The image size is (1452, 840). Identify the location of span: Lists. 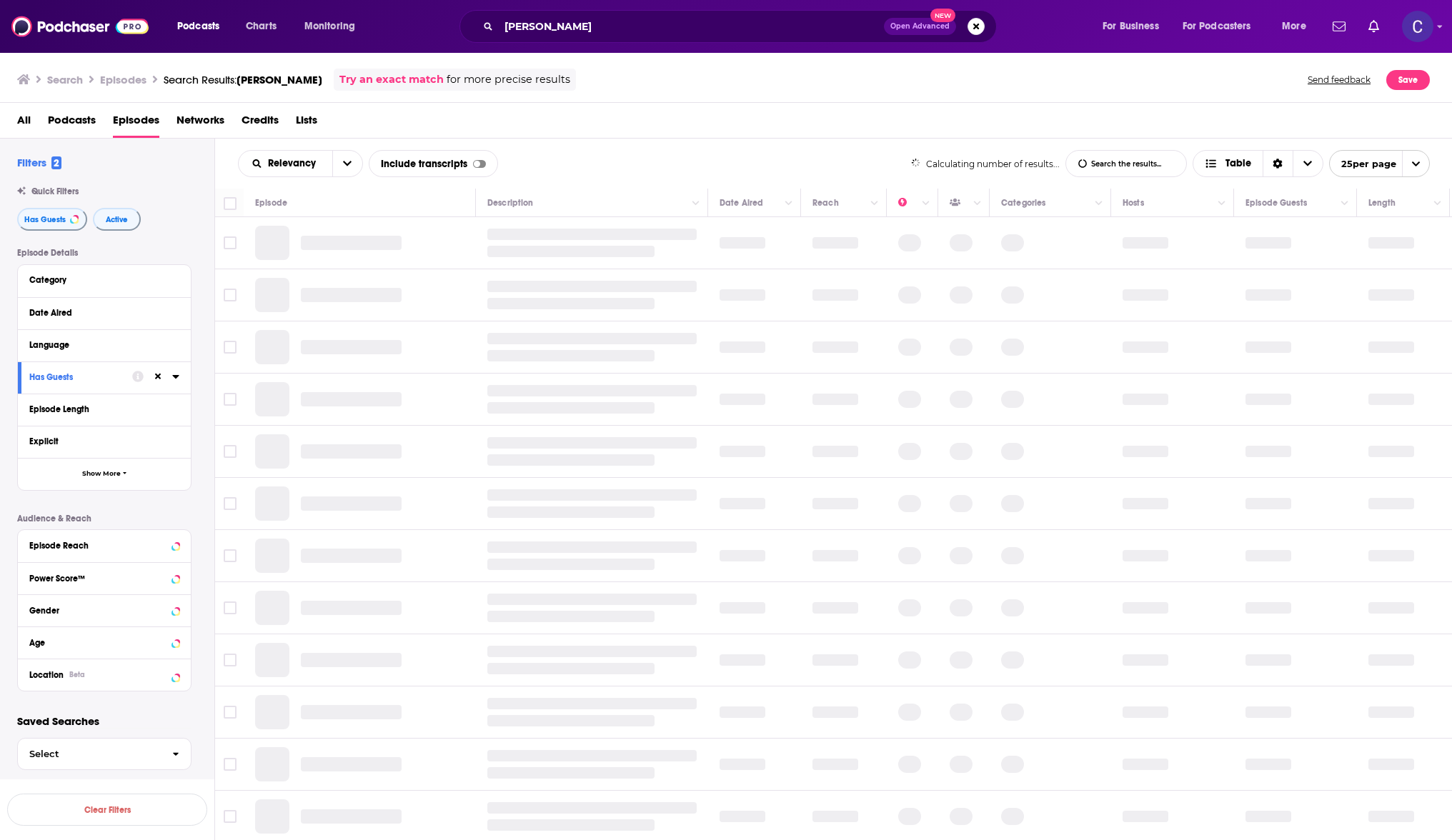
(306, 123).